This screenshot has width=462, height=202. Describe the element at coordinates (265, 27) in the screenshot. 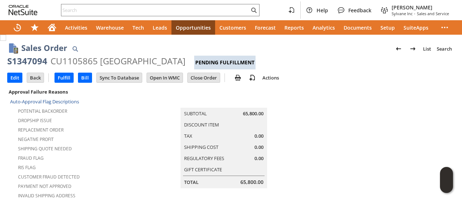

I see `span: Forecast` at that location.